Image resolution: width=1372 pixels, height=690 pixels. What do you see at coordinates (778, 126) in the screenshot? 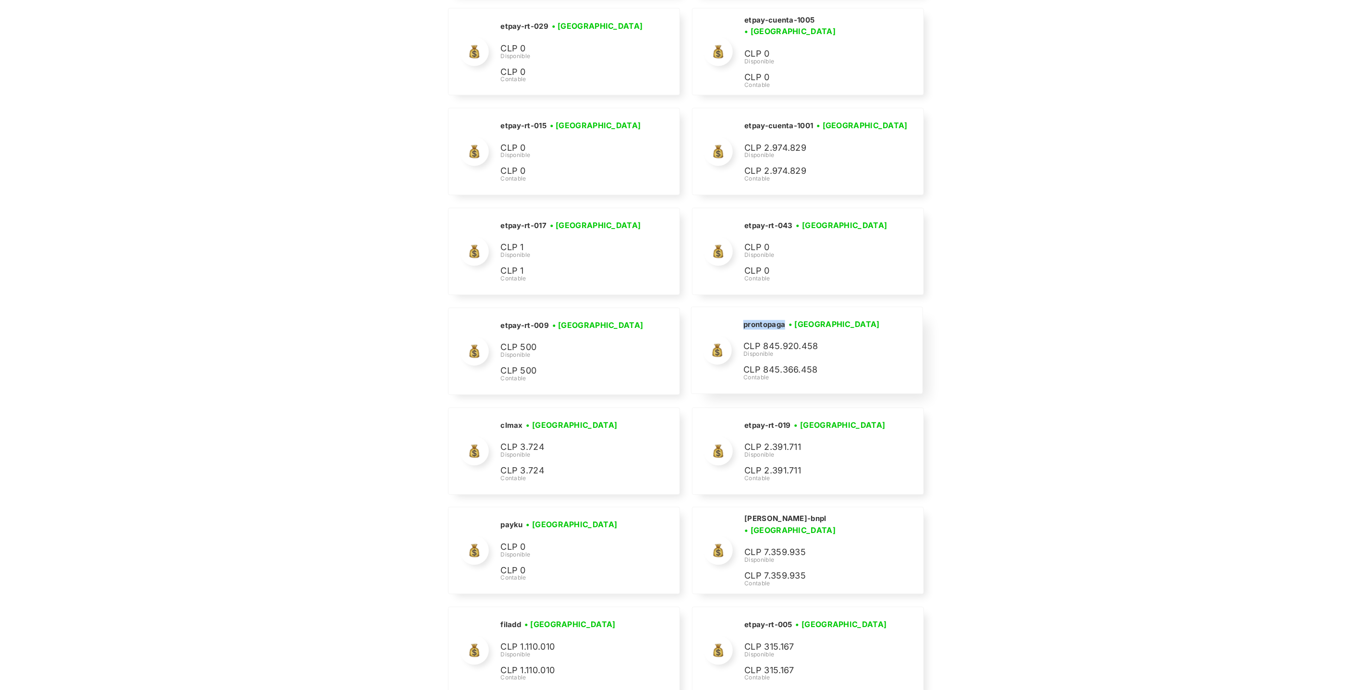
I see `h2: etpay-cuenta-1001` at bounding box center [778, 126].